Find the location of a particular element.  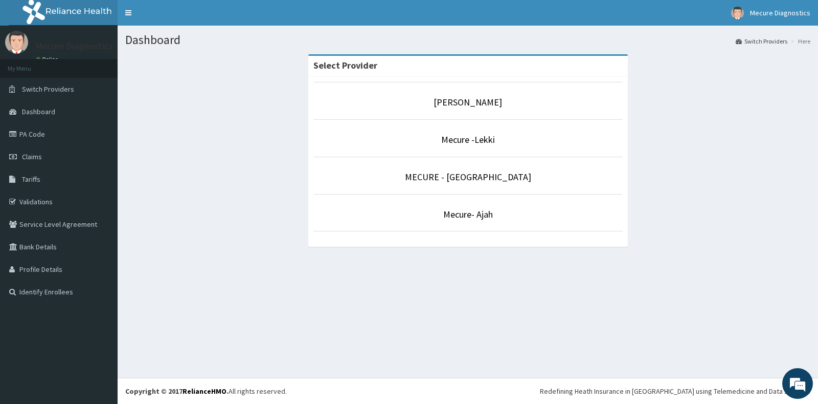

li: Here is located at coordinates (800, 41).